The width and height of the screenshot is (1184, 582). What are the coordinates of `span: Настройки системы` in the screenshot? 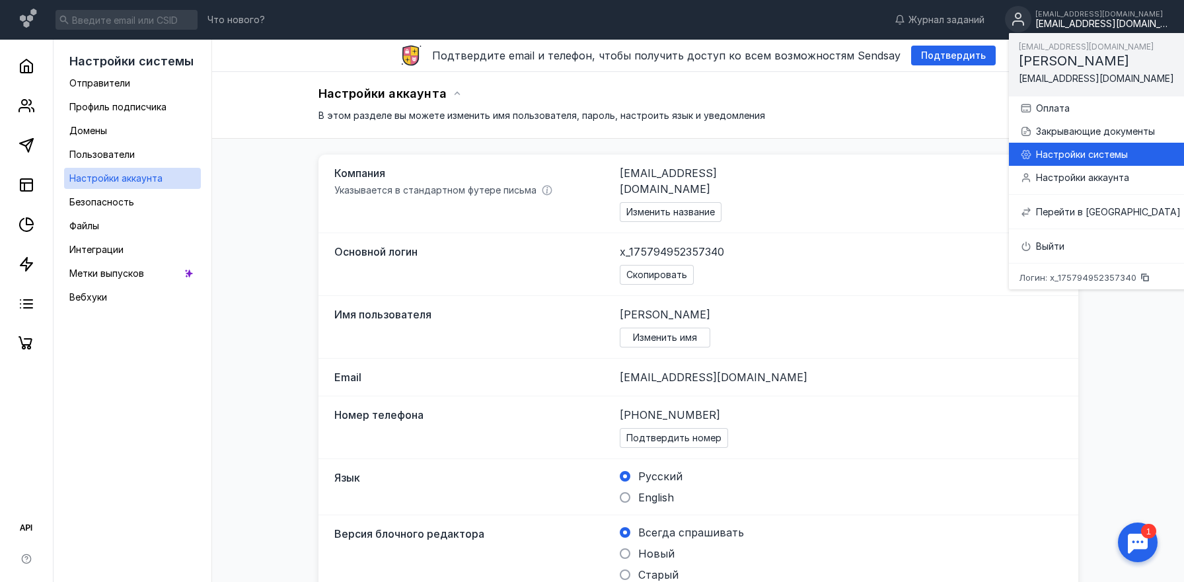 It's located at (132, 61).